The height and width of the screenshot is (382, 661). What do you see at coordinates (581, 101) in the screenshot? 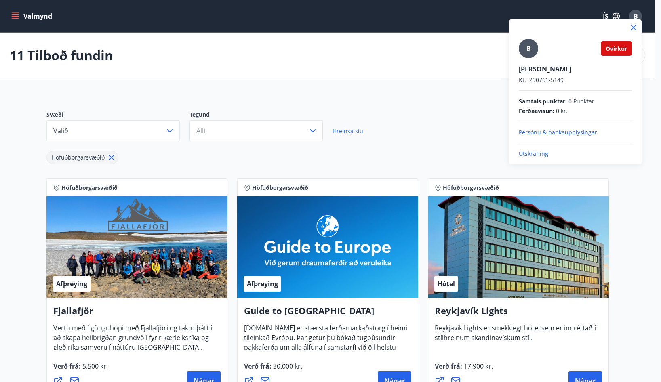
I see `span: 0 Punktar` at bounding box center [581, 101].